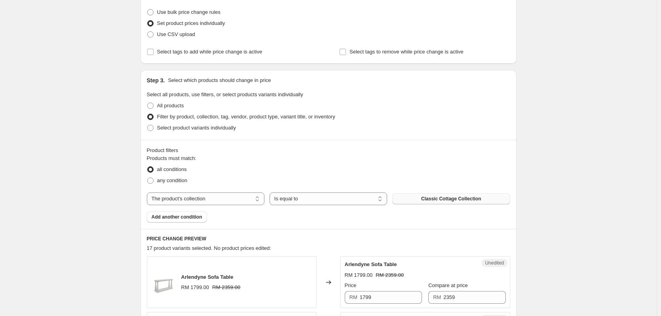  What do you see at coordinates (172, 158) in the screenshot?
I see `span: Products must match:` at bounding box center [172, 158].